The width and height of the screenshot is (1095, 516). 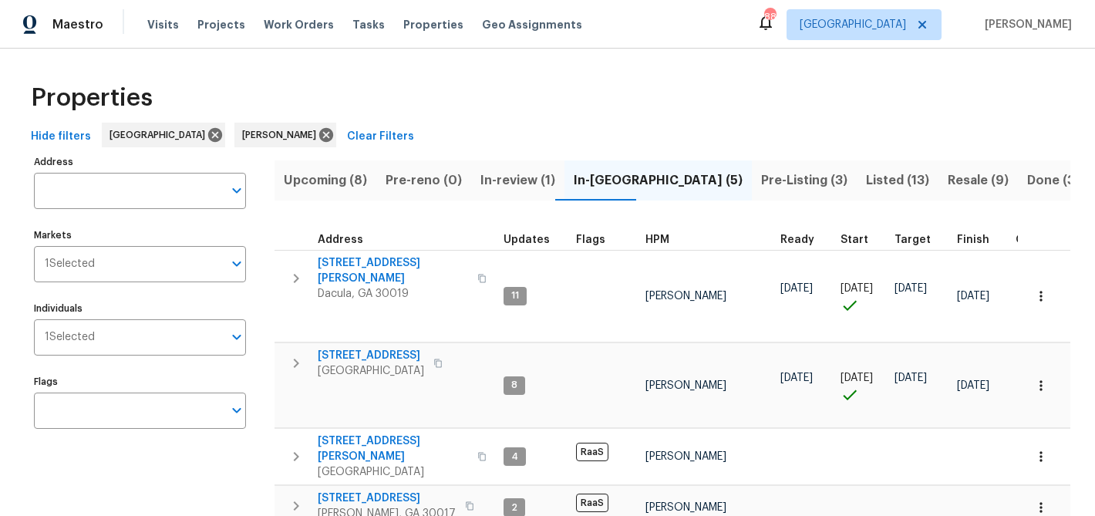 What do you see at coordinates (325, 180) in the screenshot?
I see `span: Upcoming (8)` at bounding box center [325, 180].